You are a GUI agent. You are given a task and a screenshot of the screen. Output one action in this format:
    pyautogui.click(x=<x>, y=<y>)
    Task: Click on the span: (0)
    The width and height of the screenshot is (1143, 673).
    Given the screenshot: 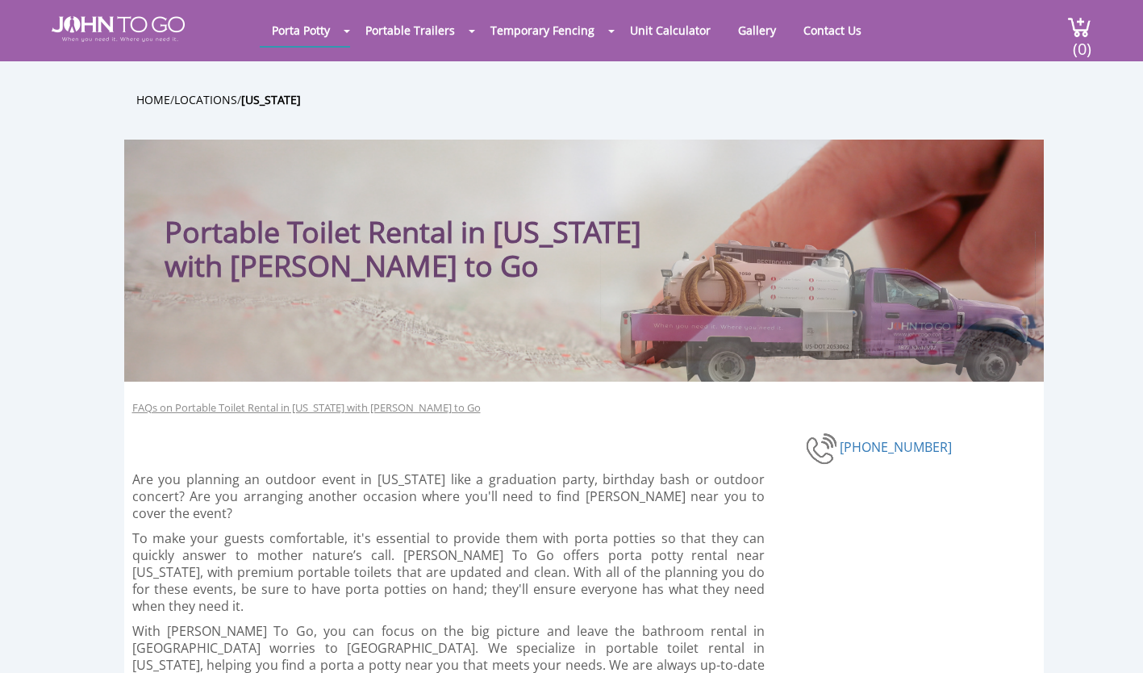 What is the action you would take?
    pyautogui.click(x=1081, y=42)
    